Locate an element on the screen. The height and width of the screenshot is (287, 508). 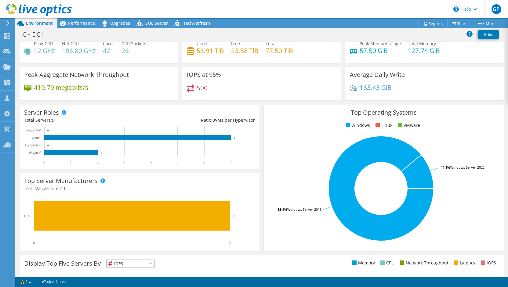
h4: 419.79 megabits/s is located at coordinates (61, 88).